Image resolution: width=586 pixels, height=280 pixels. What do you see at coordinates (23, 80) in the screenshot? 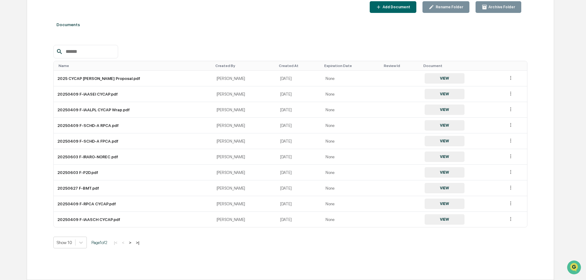
I see `a: 🖐️Preclearance` at bounding box center [23, 80].